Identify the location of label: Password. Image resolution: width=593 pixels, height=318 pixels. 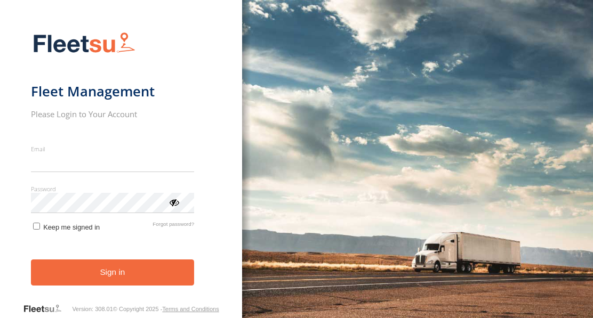
(113, 189).